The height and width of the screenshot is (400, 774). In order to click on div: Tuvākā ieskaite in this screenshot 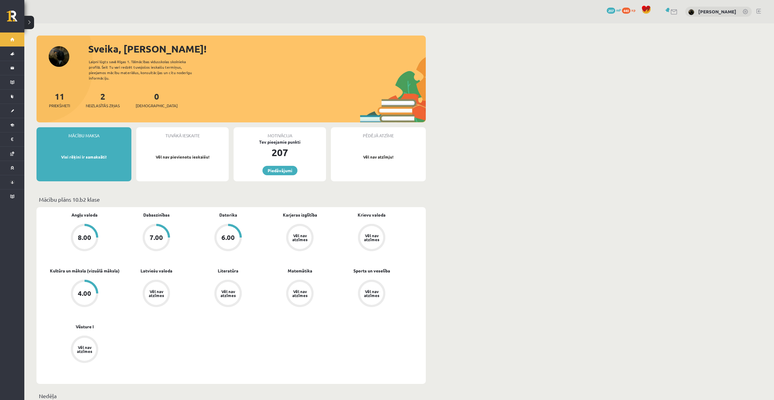, I will do `click(182, 133)`.